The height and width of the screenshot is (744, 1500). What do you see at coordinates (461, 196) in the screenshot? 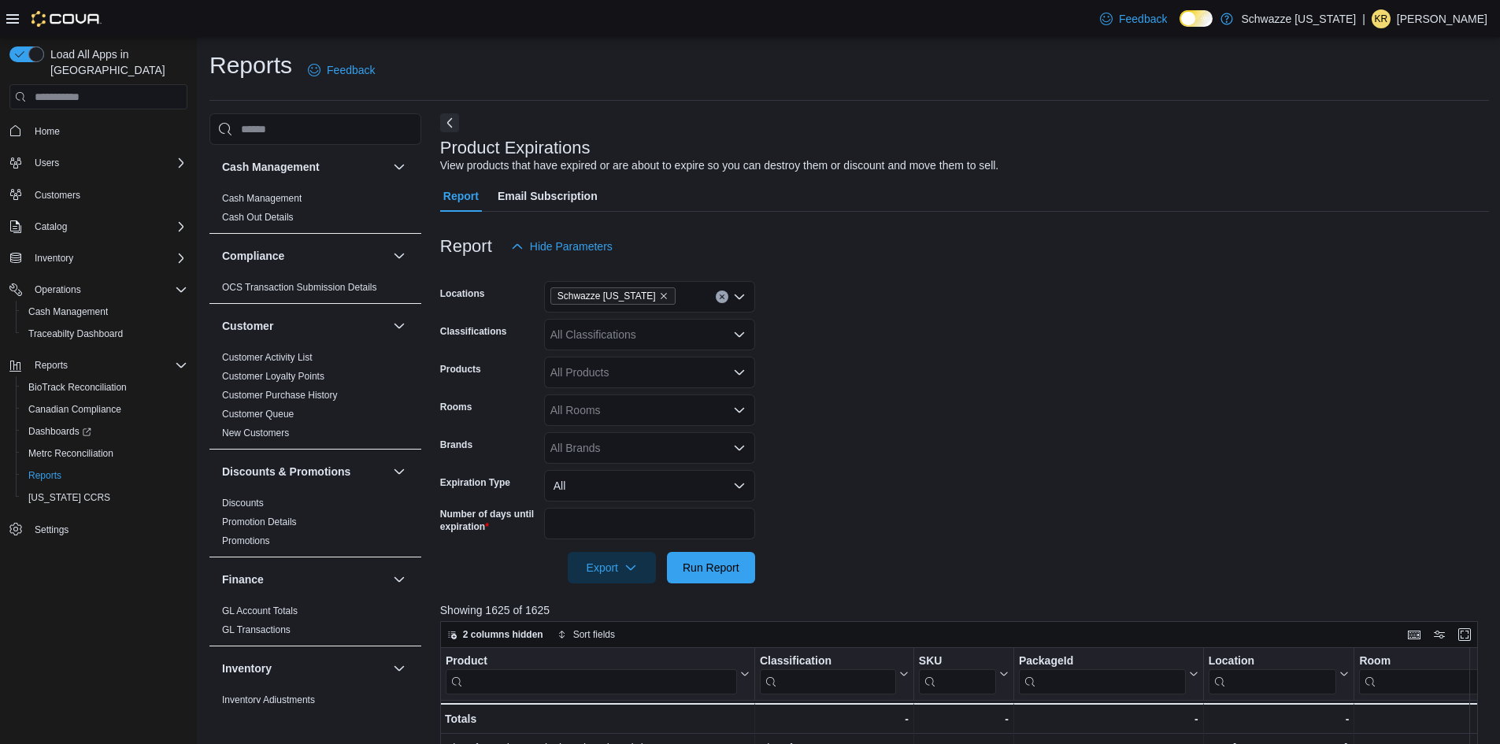
I see `span: Report` at bounding box center [461, 196].